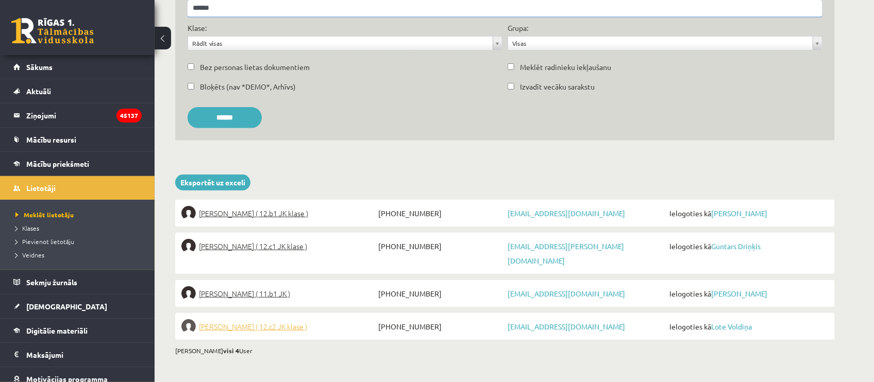 This screenshot has width=874, height=382. What do you see at coordinates (731, 327) in the screenshot?
I see `a: Lote Voldiņa` at bounding box center [731, 327].